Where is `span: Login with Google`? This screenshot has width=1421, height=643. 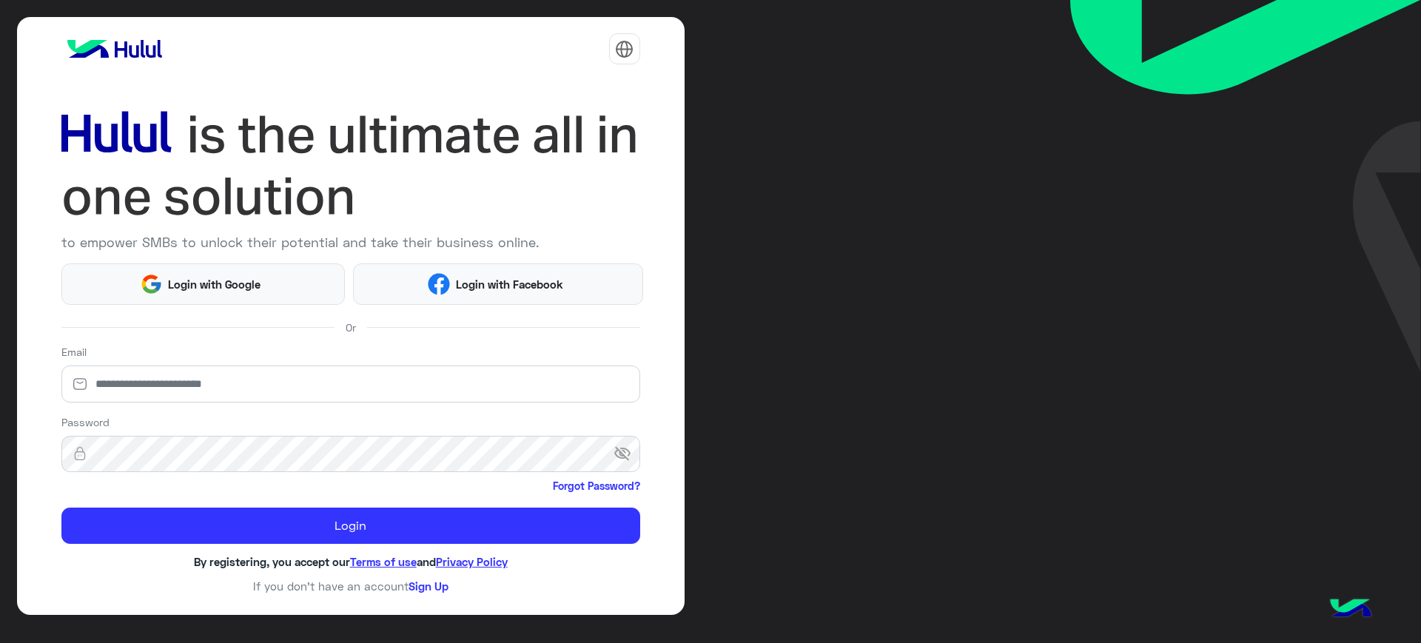
span: Login with Google is located at coordinates (215, 284).